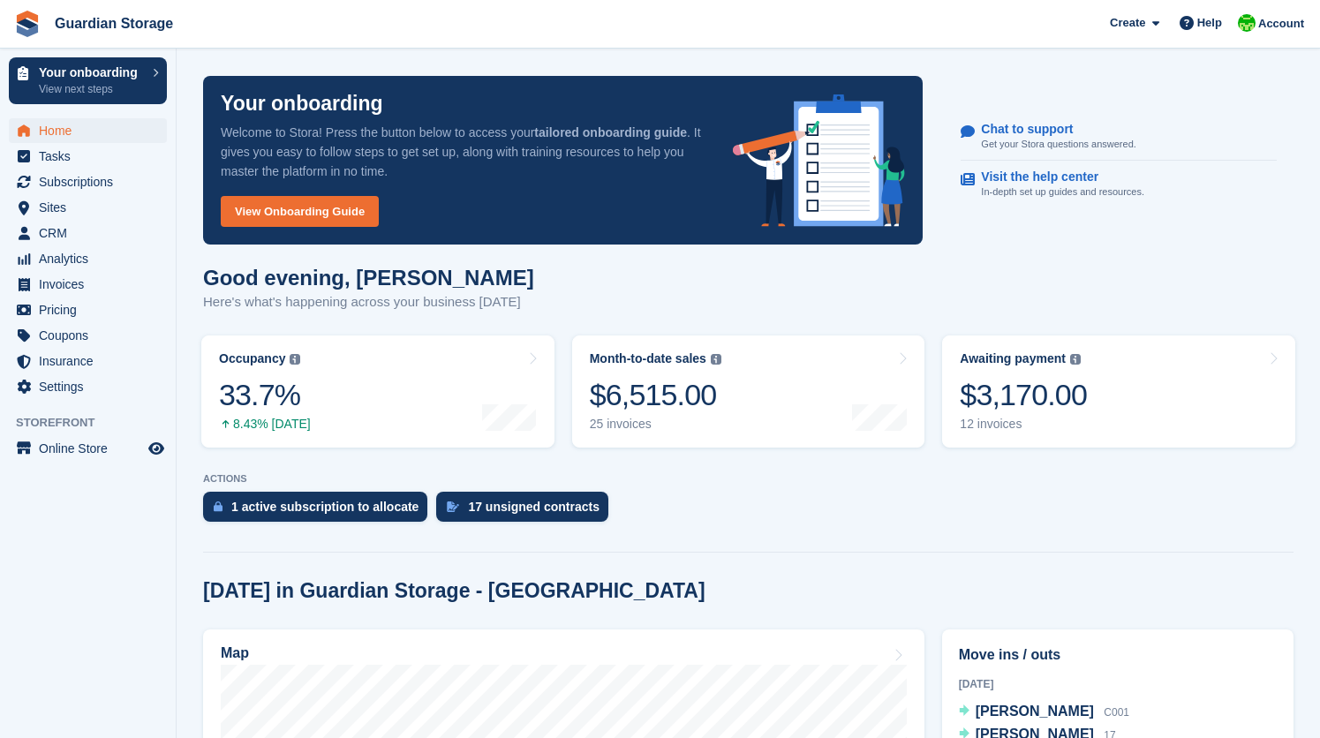 This screenshot has width=1320, height=738. I want to click on h2: Move ins / outs, so click(1118, 655).